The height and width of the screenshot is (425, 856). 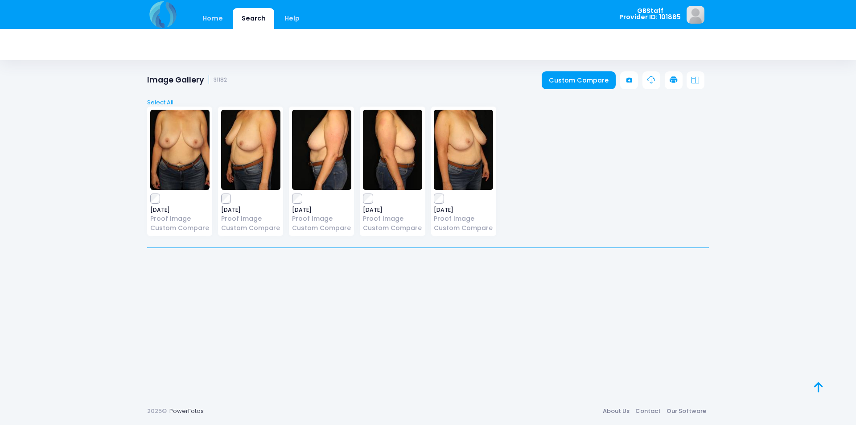 What do you see at coordinates (220, 80) in the screenshot?
I see `small: 31182` at bounding box center [220, 80].